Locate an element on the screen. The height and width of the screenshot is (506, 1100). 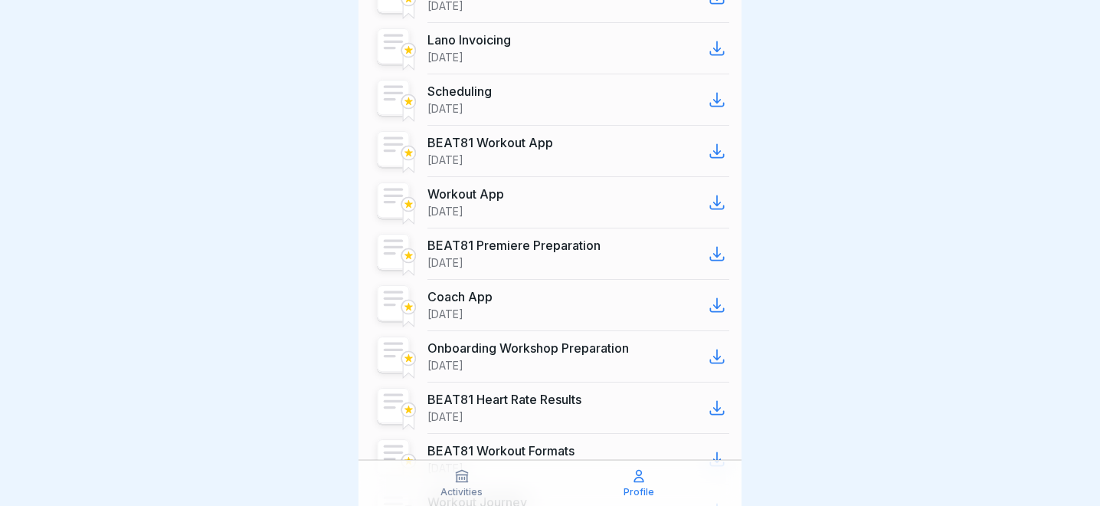
p: Scheduling is located at coordinates (460, 91).